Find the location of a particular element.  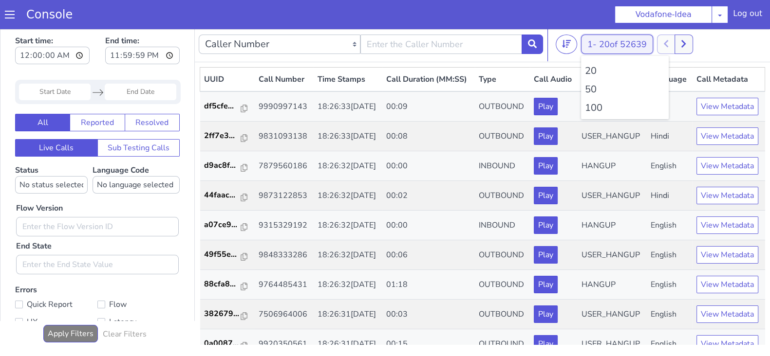

button: 1- 20of 52639 is located at coordinates (617, 18).